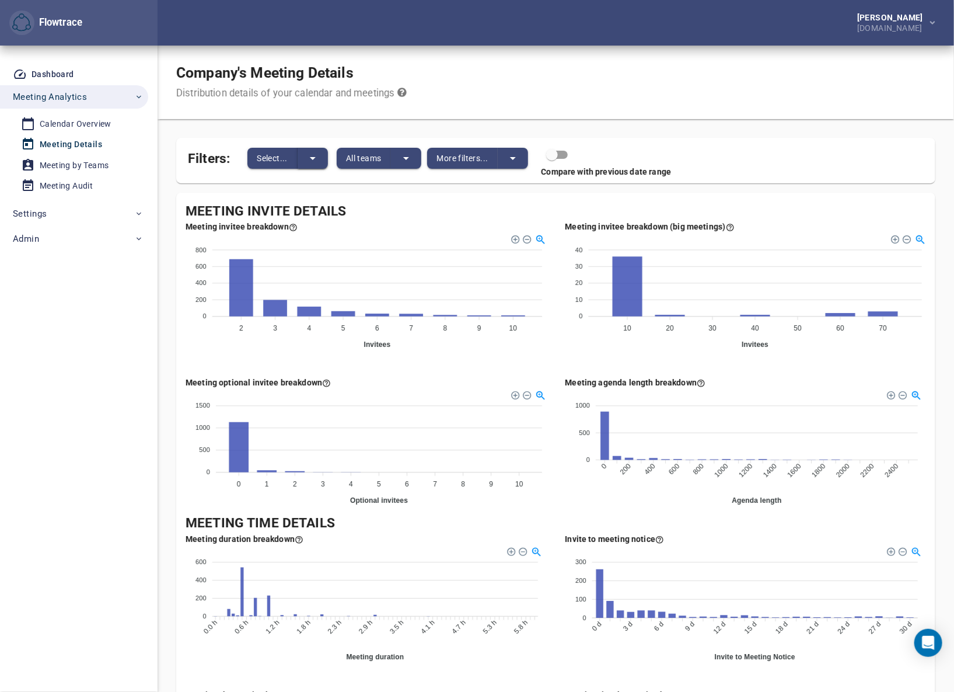 Image resolution: width=954 pixels, height=692 pixels. I want to click on tspan: 2.9 h, so click(365, 626).